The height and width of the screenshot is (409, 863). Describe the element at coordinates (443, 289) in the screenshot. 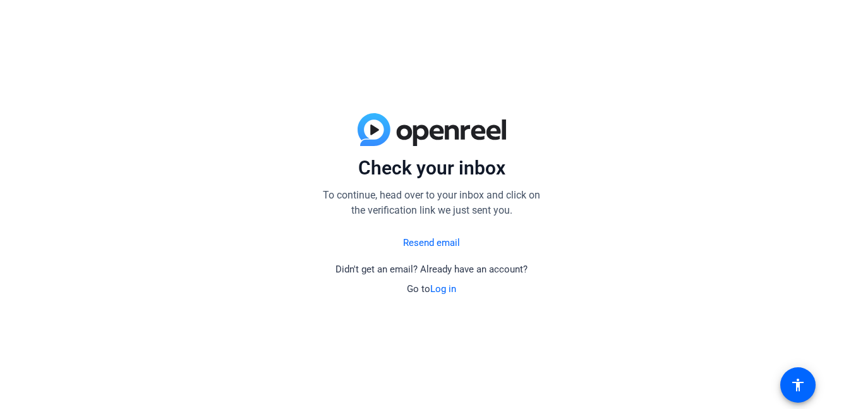

I see `a: Log in` at that location.